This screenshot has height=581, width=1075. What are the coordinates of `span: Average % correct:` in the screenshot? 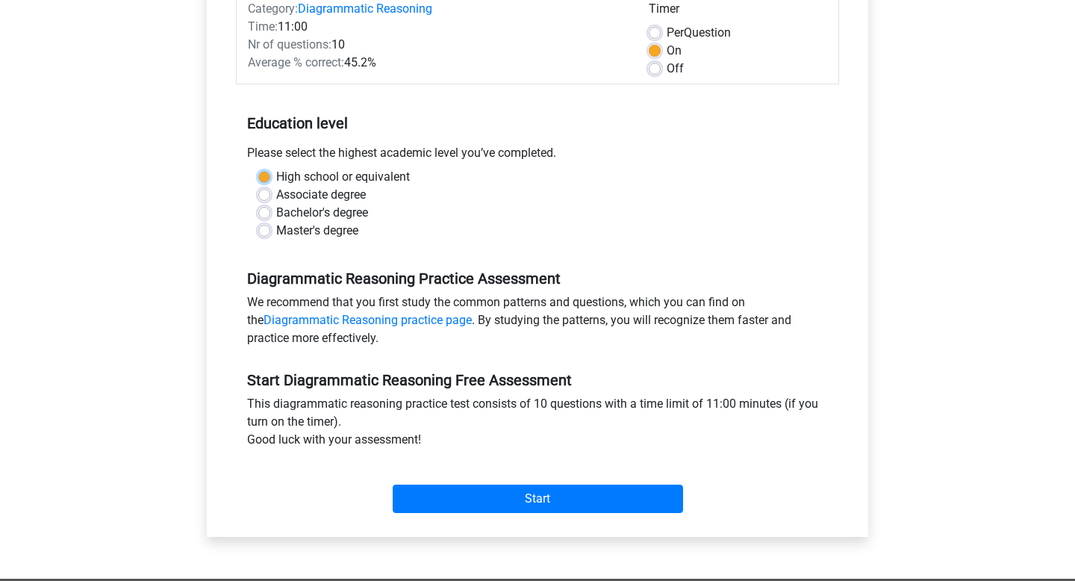 It's located at (296, 62).